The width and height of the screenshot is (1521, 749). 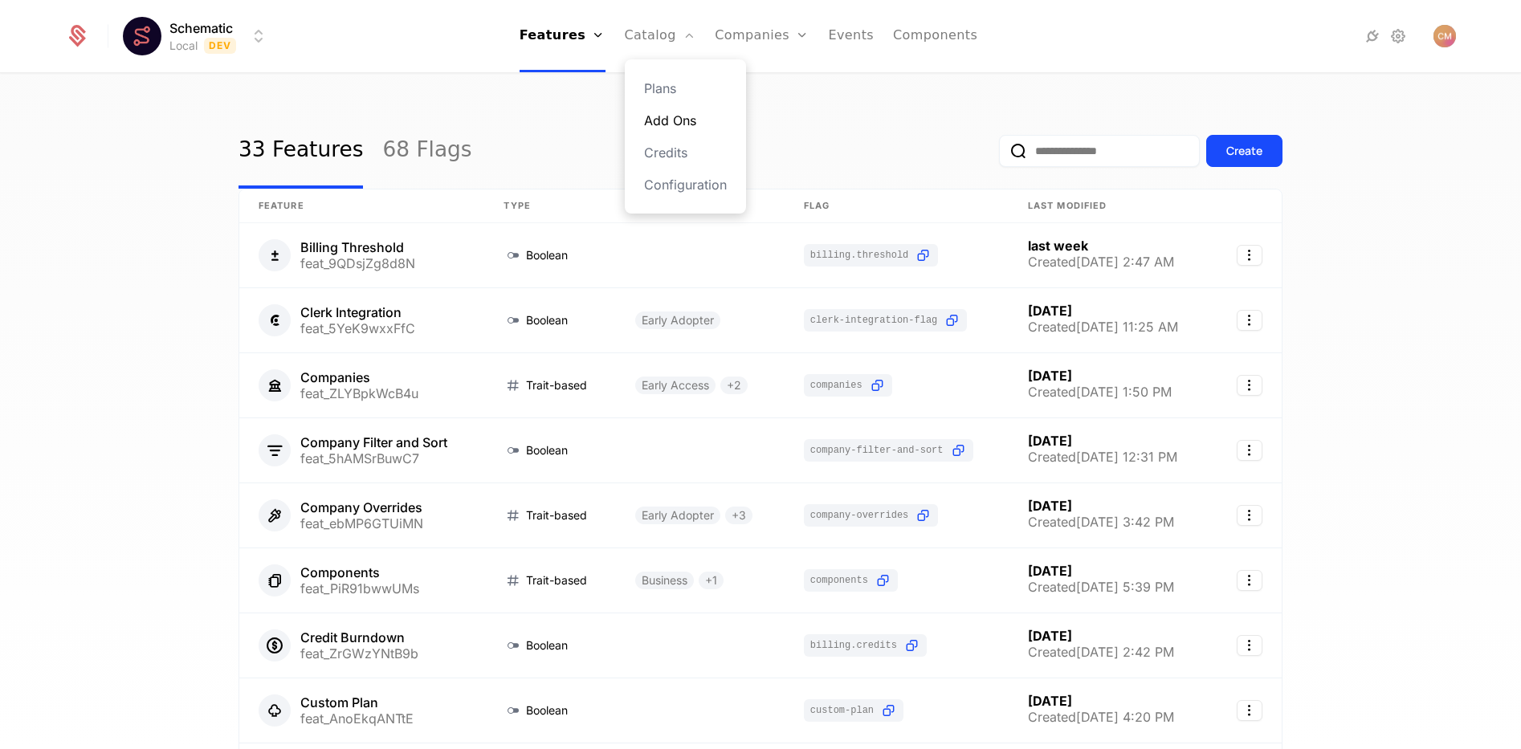 What do you see at coordinates (1398, 36) in the screenshot?
I see `a: Settings` at bounding box center [1398, 36].